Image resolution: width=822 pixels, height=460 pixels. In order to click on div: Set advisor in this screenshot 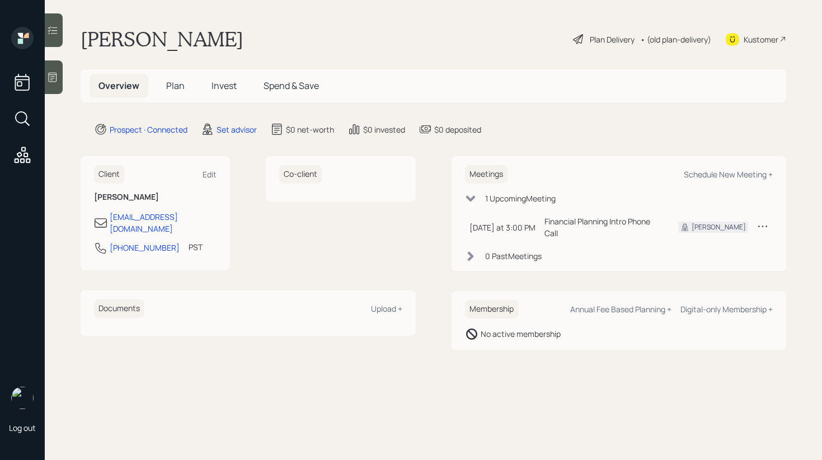, I will do `click(237, 129)`.